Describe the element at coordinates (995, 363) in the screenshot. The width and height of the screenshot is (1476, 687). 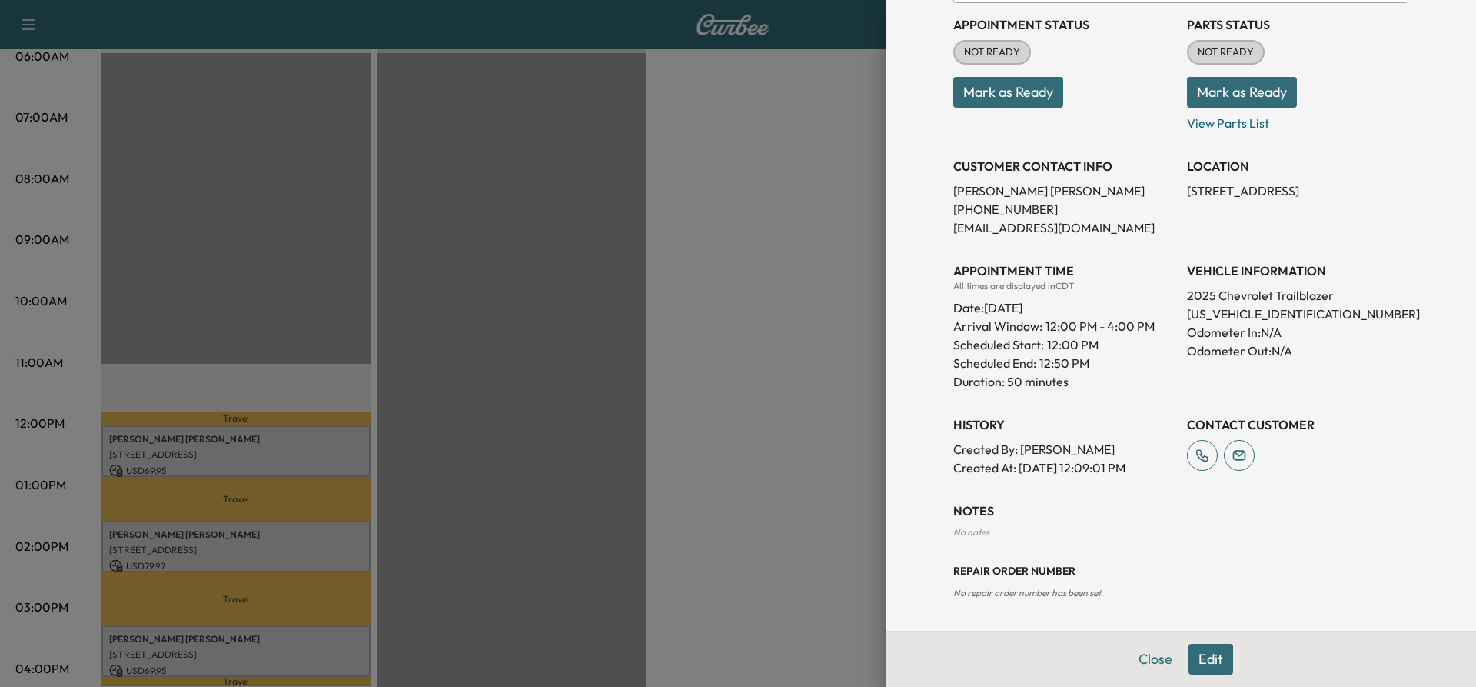
I see `p: Scheduled End:` at that location.